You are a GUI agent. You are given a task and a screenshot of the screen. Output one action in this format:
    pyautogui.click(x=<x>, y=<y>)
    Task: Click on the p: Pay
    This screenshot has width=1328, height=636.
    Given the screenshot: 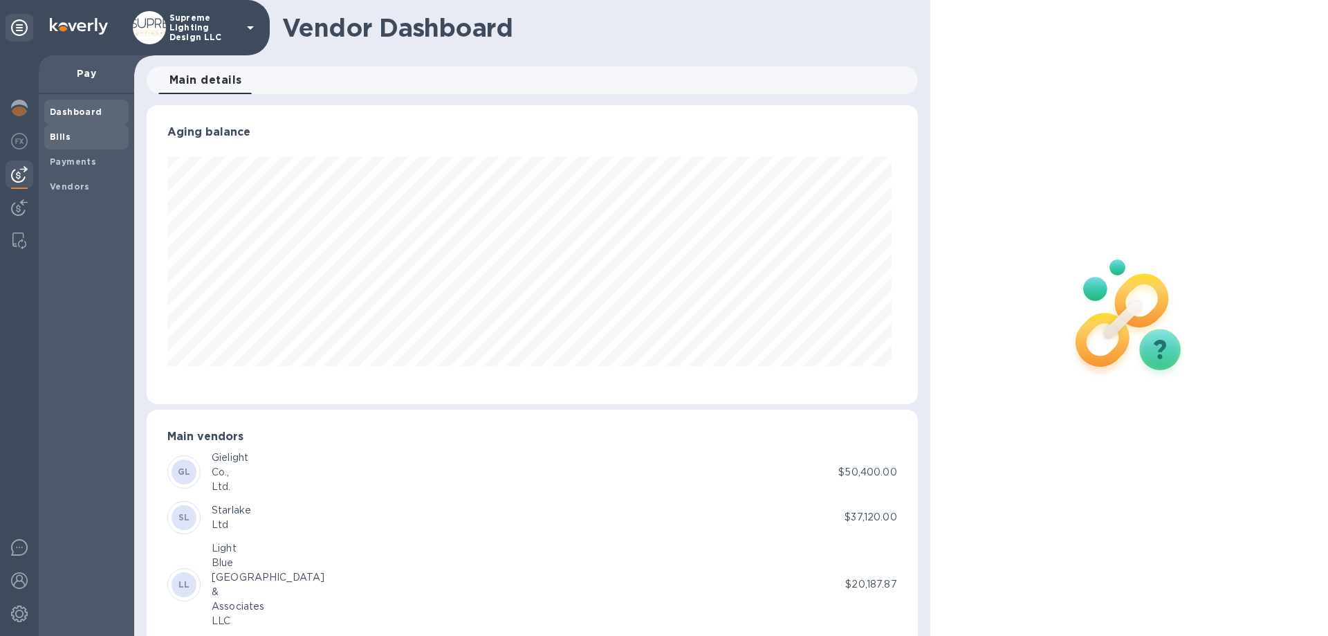 What is the action you would take?
    pyautogui.click(x=86, y=73)
    